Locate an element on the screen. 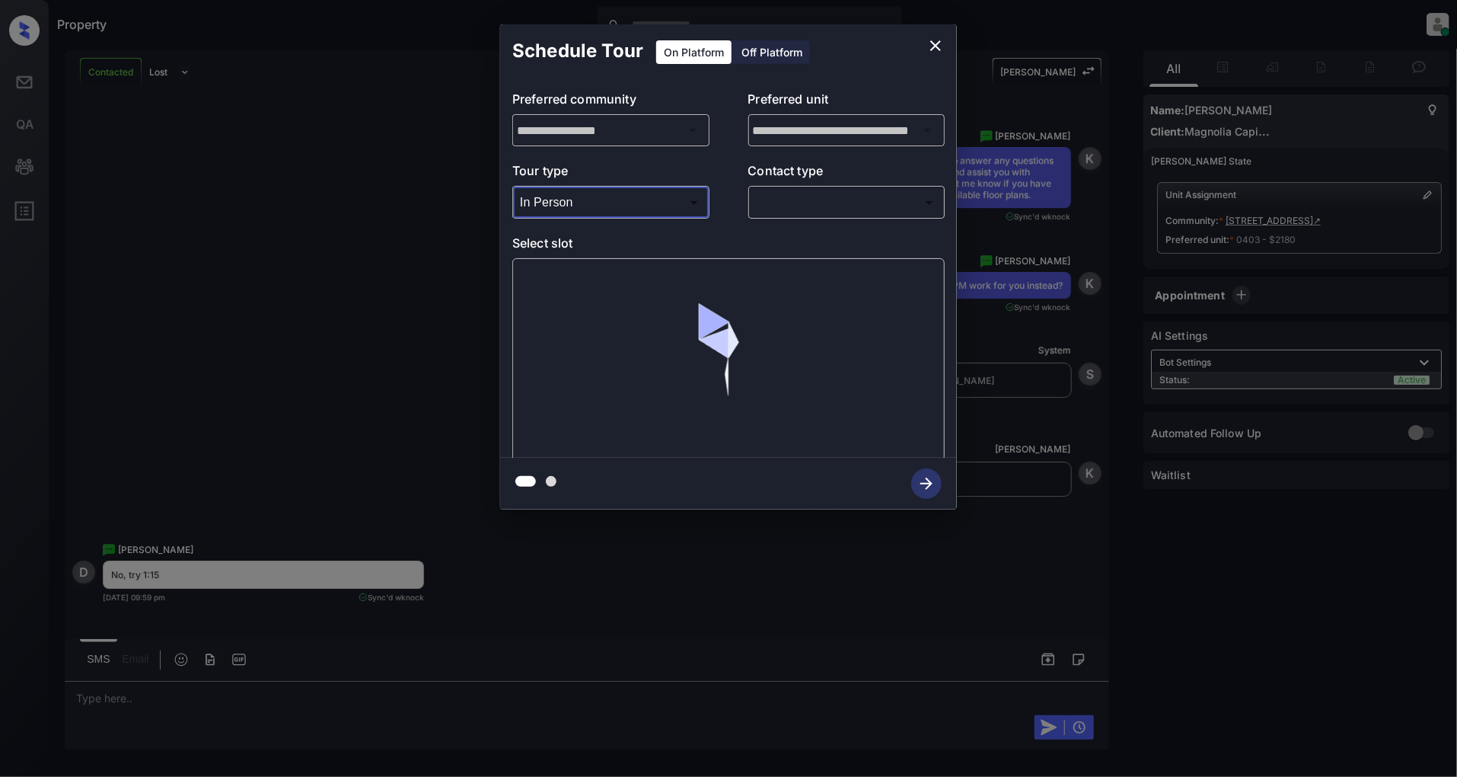 This screenshot has height=777, width=1457. button: close is located at coordinates (936, 46).